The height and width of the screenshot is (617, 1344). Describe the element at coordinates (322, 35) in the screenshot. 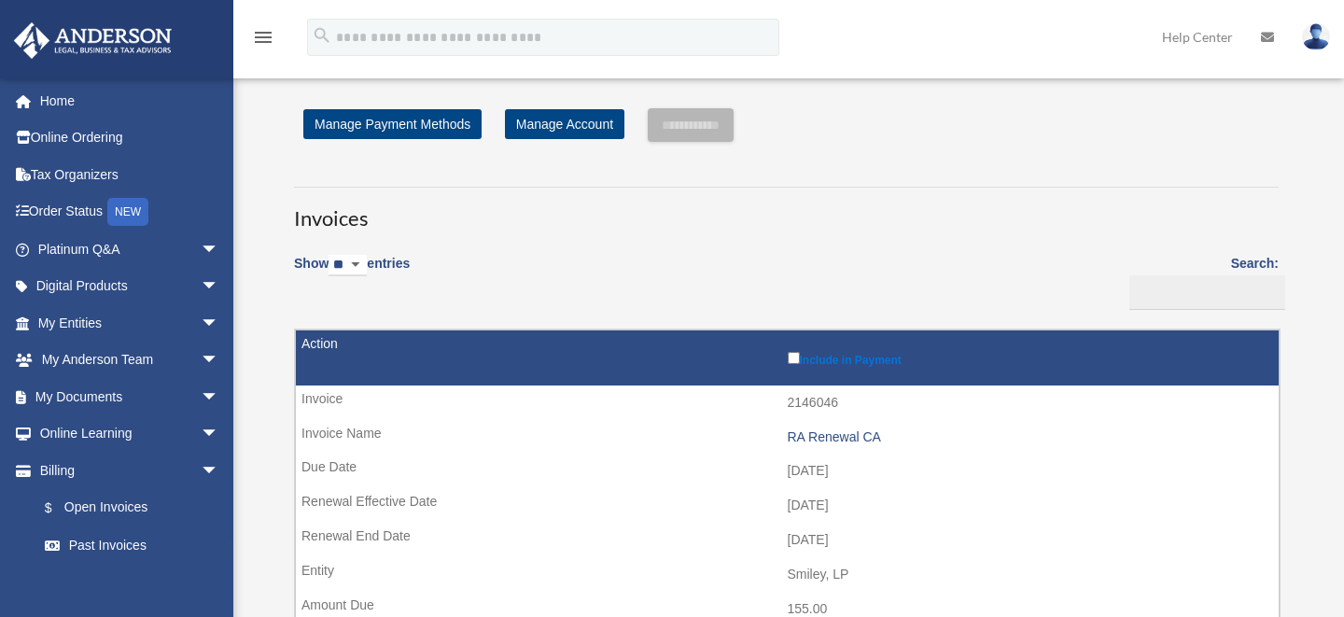

I see `i: search` at that location.